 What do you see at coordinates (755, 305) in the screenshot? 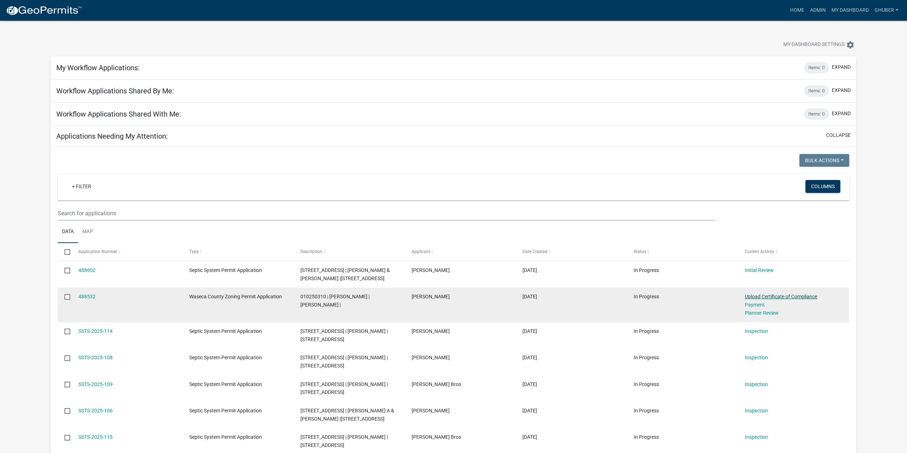
I see `a: Payment` at bounding box center [755, 305].